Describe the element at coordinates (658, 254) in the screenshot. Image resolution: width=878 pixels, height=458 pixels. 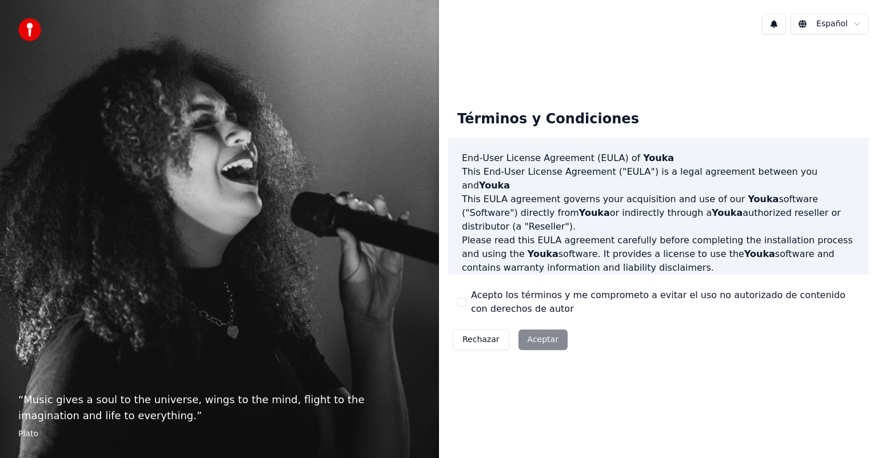
I see `p: Please read this EULA agreement carefully before completing the installation process and using th...` at that location.